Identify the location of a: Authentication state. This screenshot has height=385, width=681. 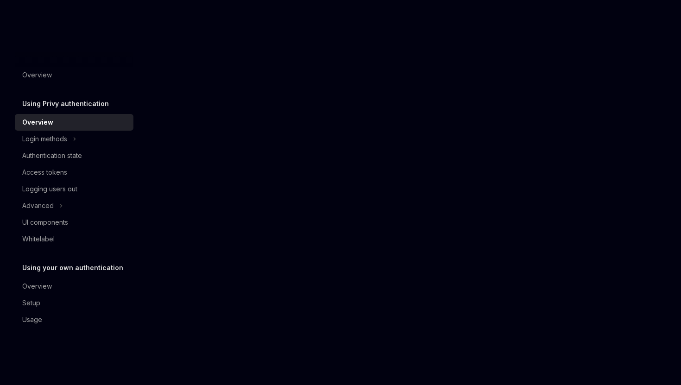
(74, 156).